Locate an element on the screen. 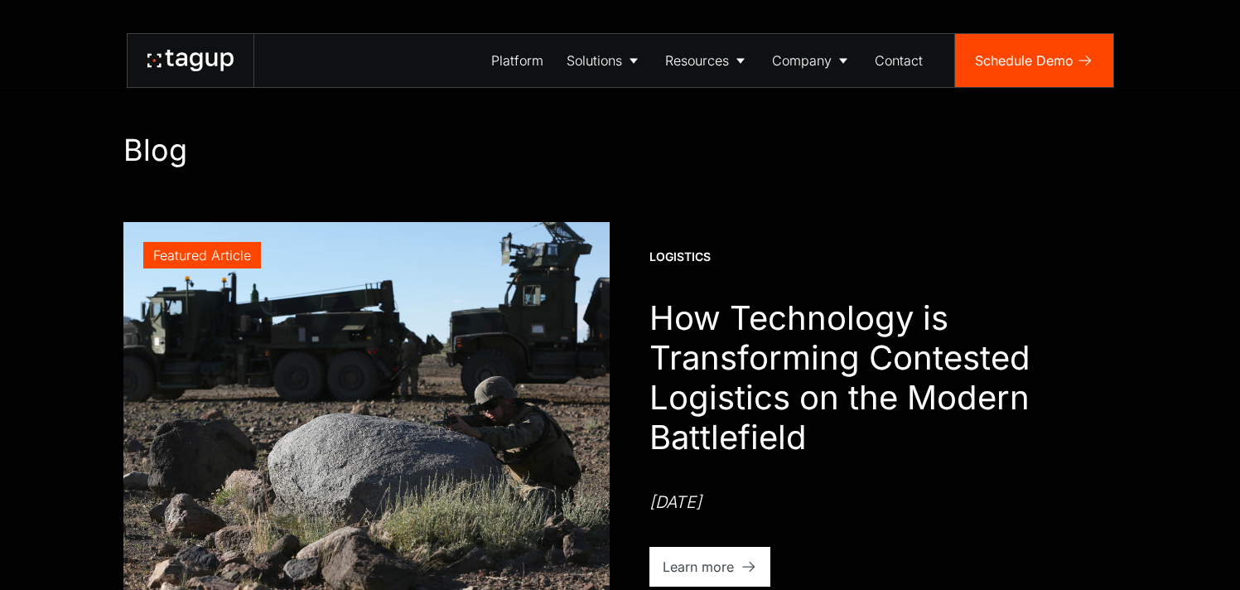 Image resolution: width=1240 pixels, height=590 pixels. h1: Blog is located at coordinates (620, 151).